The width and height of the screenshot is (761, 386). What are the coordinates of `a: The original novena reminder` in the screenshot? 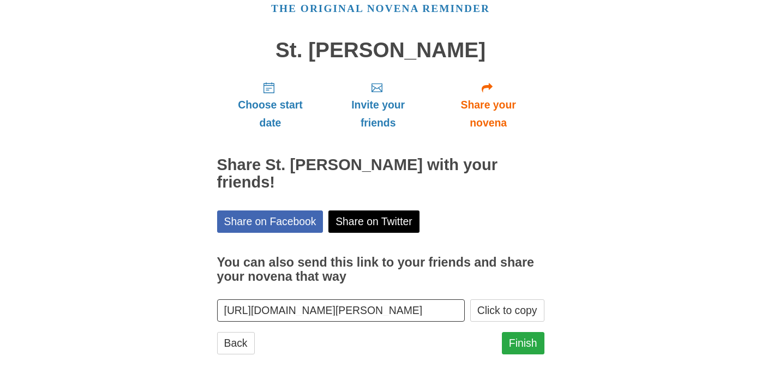 It's located at (380, 8).